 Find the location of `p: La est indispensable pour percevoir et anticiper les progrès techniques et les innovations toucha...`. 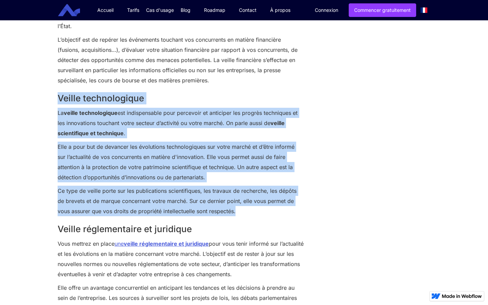

p: La est indispensable pour percevoir et anticiper les progrès techniques et les innovations toucha... is located at coordinates (181, 123).